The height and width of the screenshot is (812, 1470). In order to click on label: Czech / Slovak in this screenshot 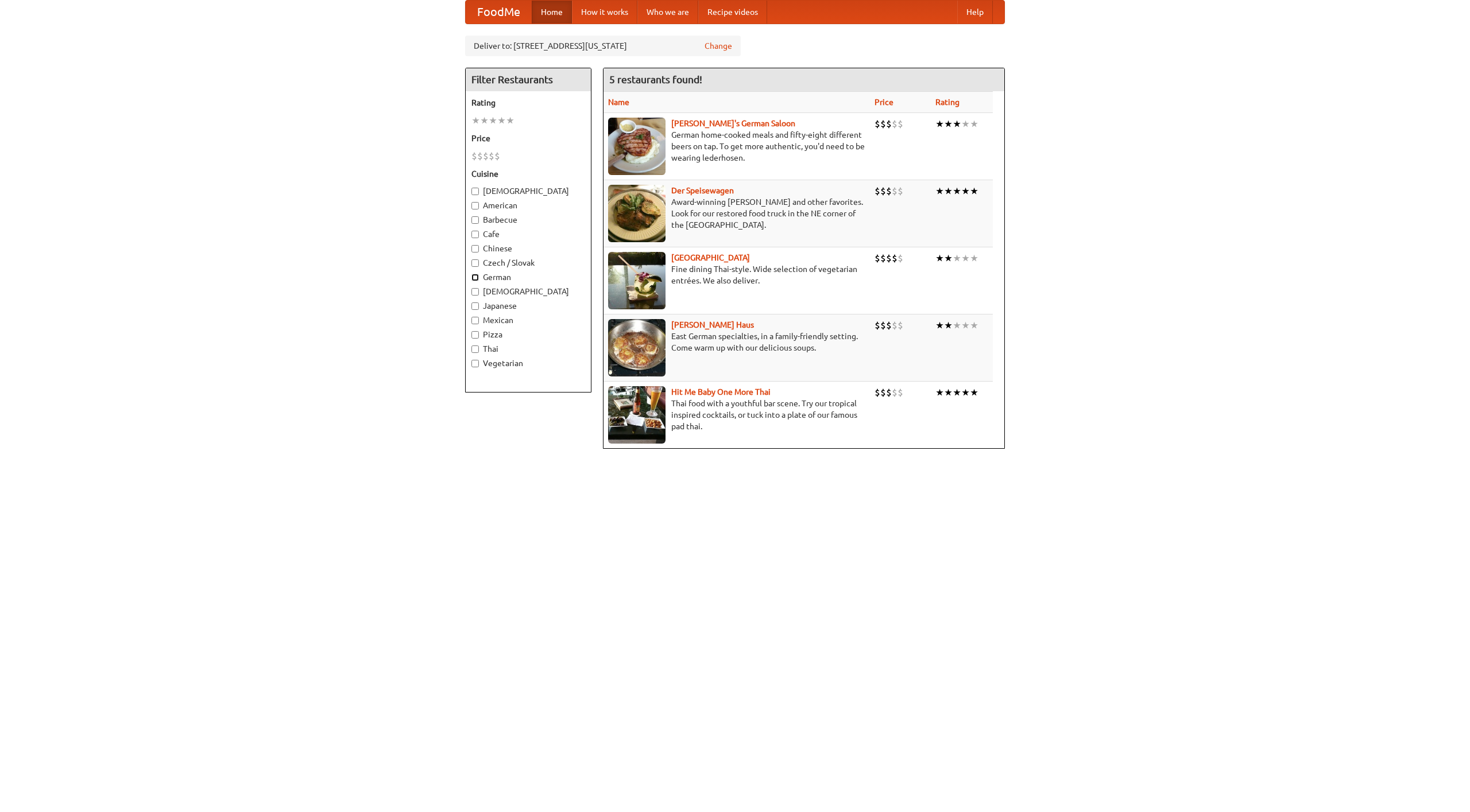, I will do `click(528, 263)`.